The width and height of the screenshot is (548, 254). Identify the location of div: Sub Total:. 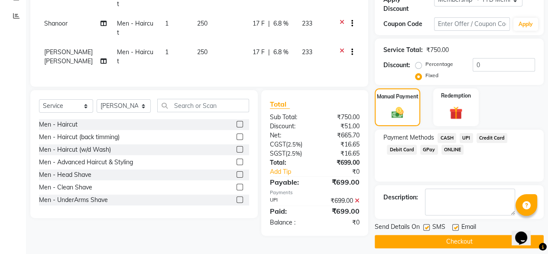
(289, 117).